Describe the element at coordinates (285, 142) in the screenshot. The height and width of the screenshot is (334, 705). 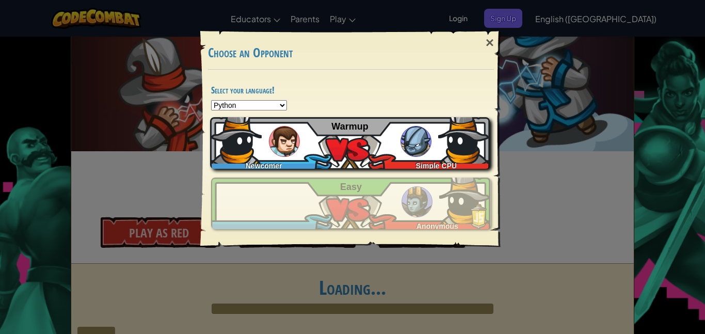
I see `img: humans_ladder_tutorial.png` at that location.